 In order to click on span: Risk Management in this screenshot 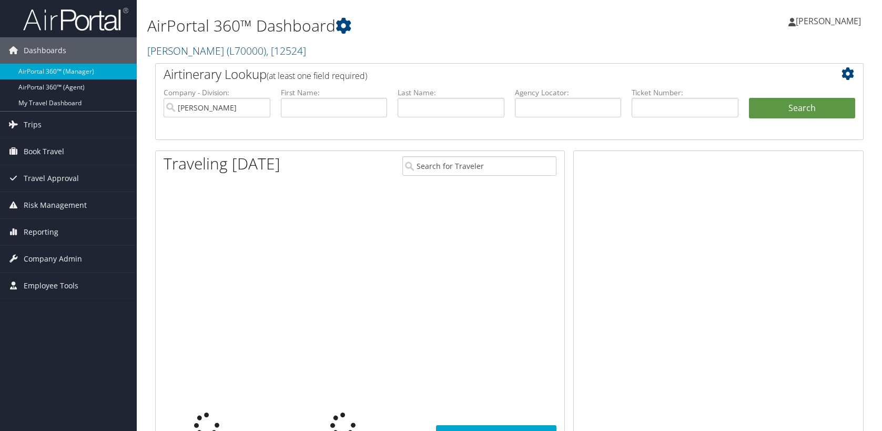, I will do `click(55, 205)`.